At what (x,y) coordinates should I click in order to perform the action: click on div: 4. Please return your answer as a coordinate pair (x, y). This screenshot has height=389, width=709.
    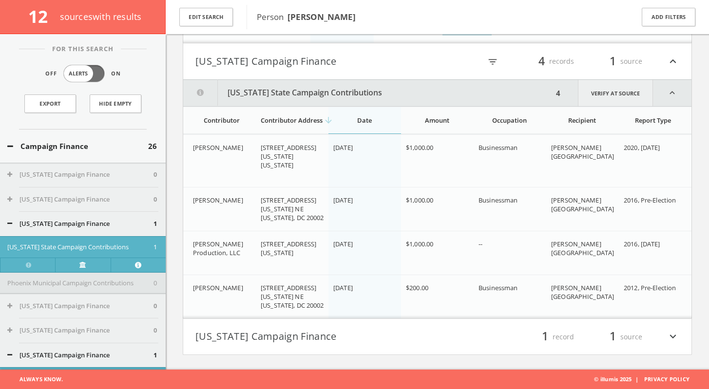
    Looking at the image, I should click on (558, 93).